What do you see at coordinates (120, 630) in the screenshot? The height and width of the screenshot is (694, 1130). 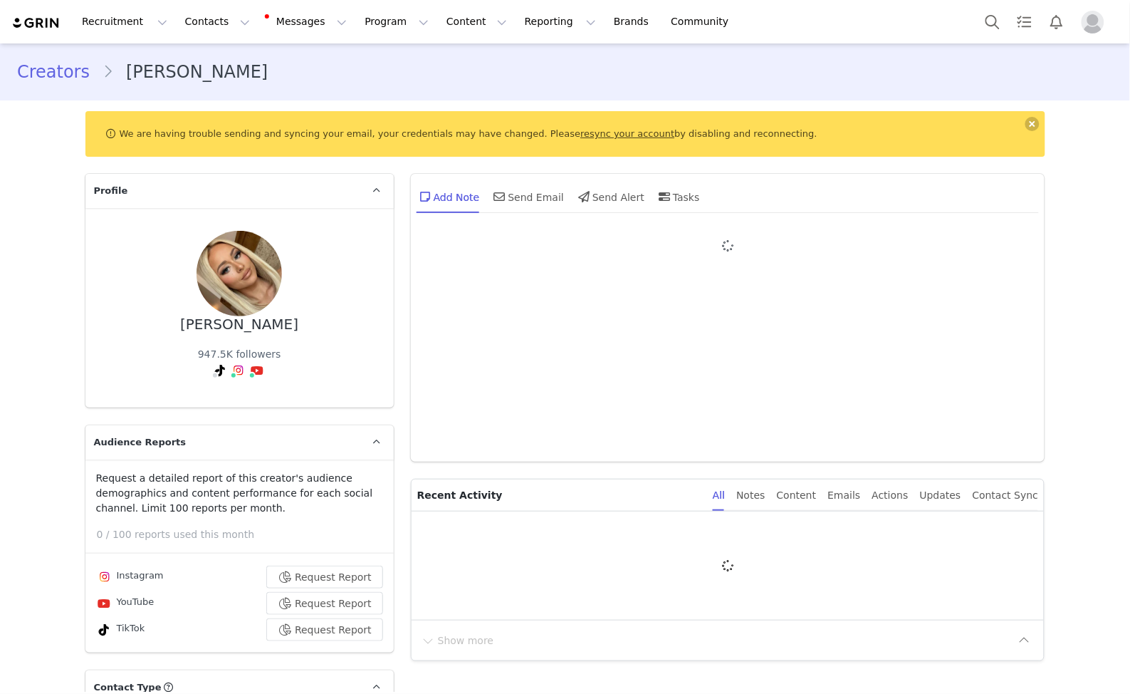 I see `div: TikTok` at bounding box center [120, 630].